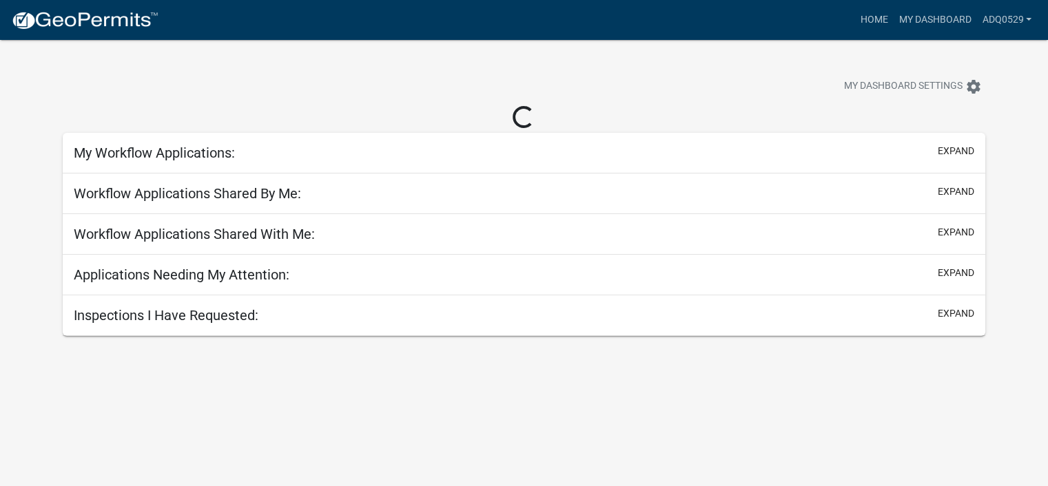 The image size is (1048, 486). What do you see at coordinates (934, 20) in the screenshot?
I see `a: My Dashboard` at bounding box center [934, 20].